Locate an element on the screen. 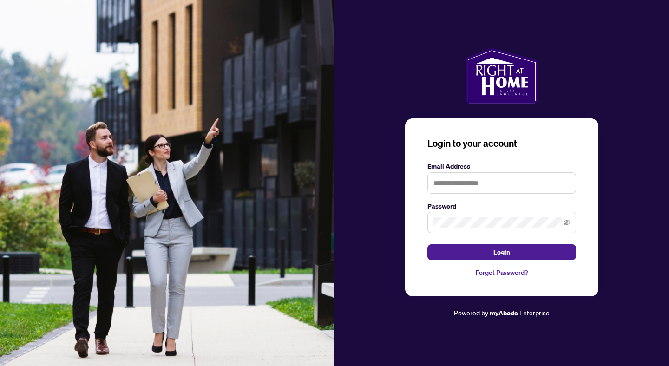  span: eye-invisible is located at coordinates (567, 223).